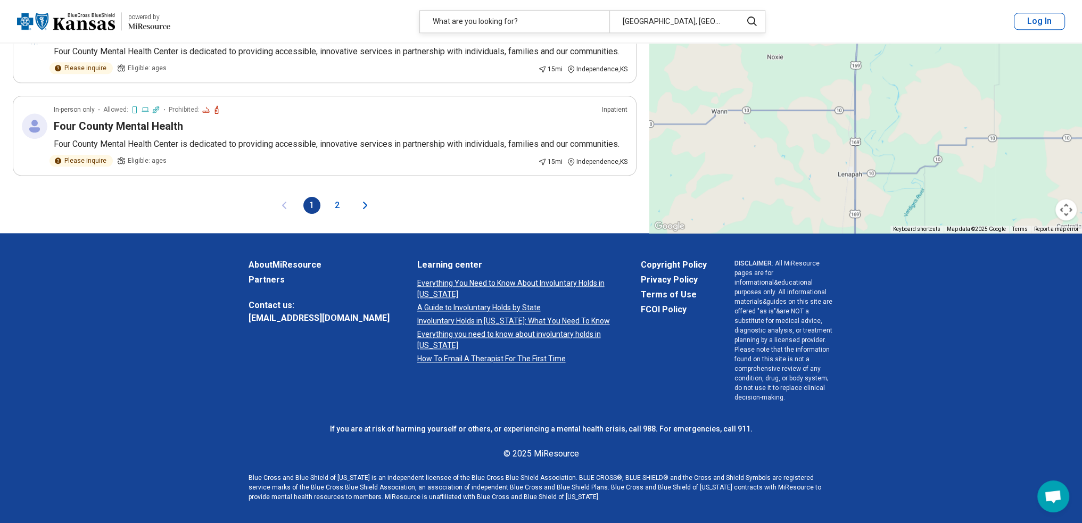 The height and width of the screenshot is (523, 1082). What do you see at coordinates (312, 205) in the screenshot?
I see `button: 1` at bounding box center [312, 205].